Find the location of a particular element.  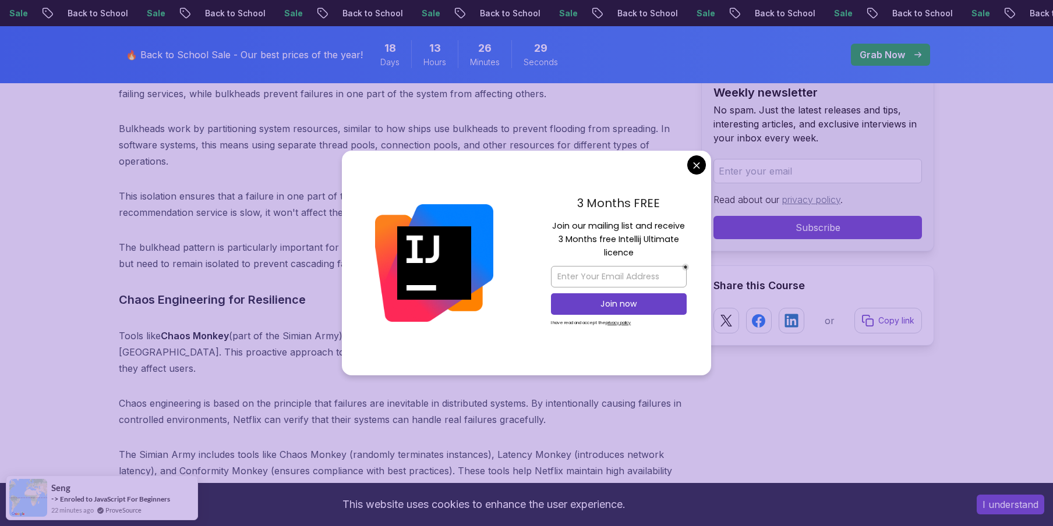

span: 29 Seconds is located at coordinates (540, 48).